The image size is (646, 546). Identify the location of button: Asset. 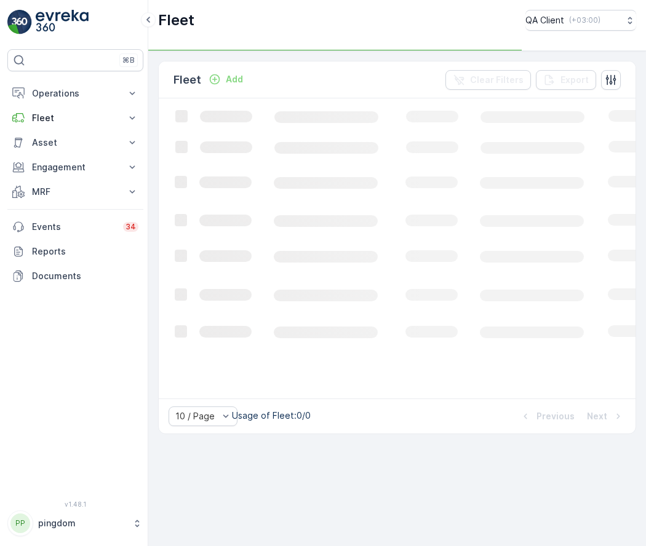
(75, 143).